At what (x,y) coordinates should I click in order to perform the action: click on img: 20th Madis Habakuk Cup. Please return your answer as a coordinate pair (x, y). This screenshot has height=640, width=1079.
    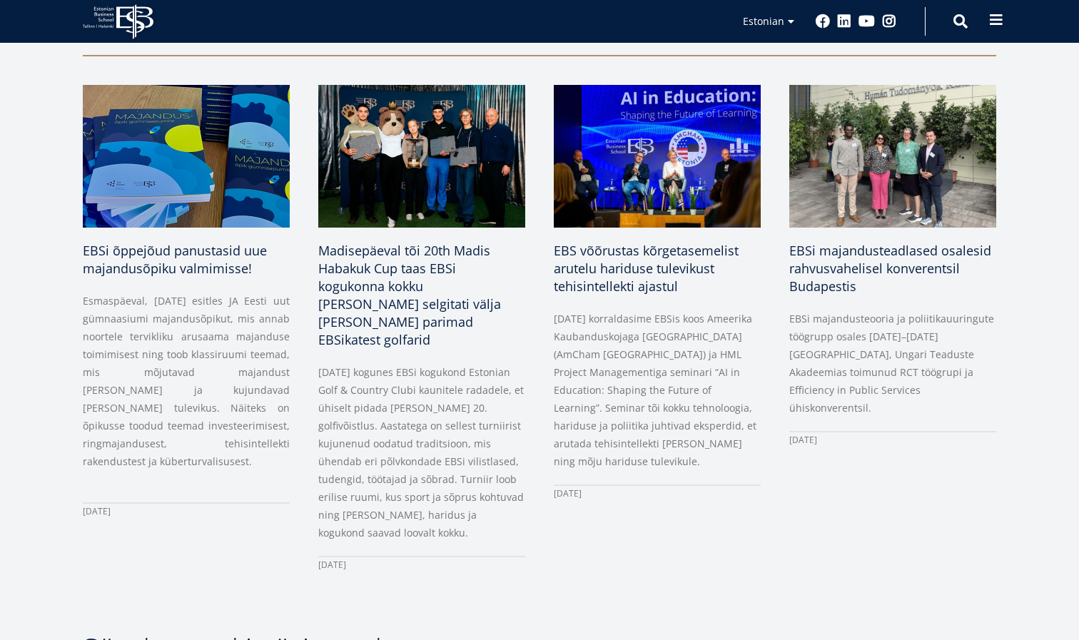
    Looking at the image, I should click on (422, 156).